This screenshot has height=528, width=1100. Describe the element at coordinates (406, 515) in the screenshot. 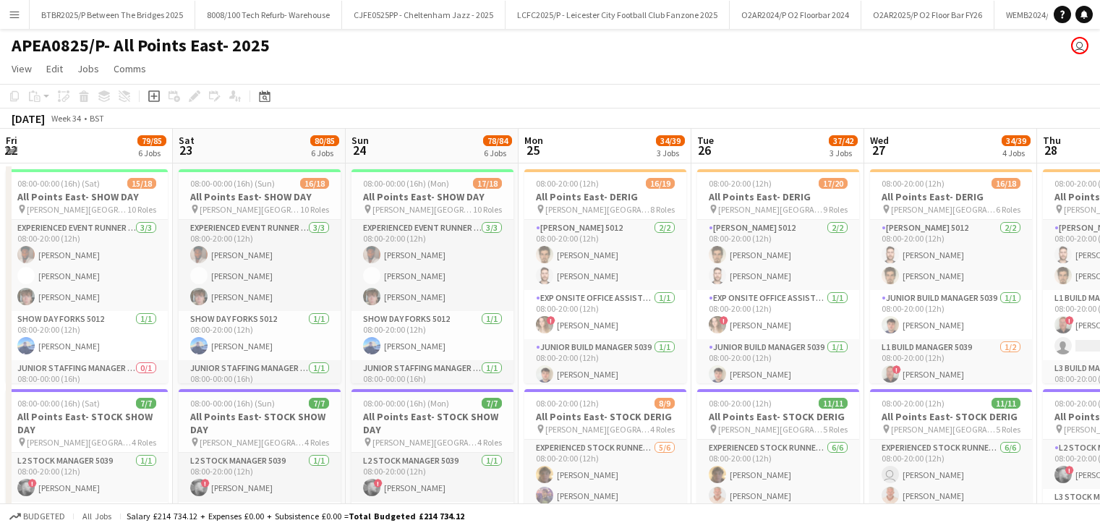

I see `span: Total Budgeted £214 734.12` at that location.